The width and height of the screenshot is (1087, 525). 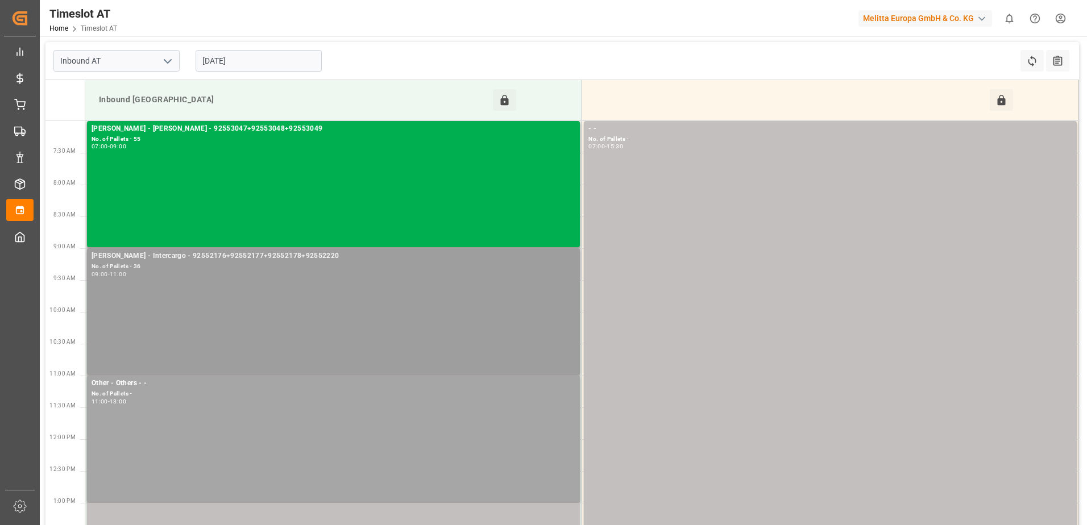 I want to click on span: 10:00 AM, so click(x=63, y=310).